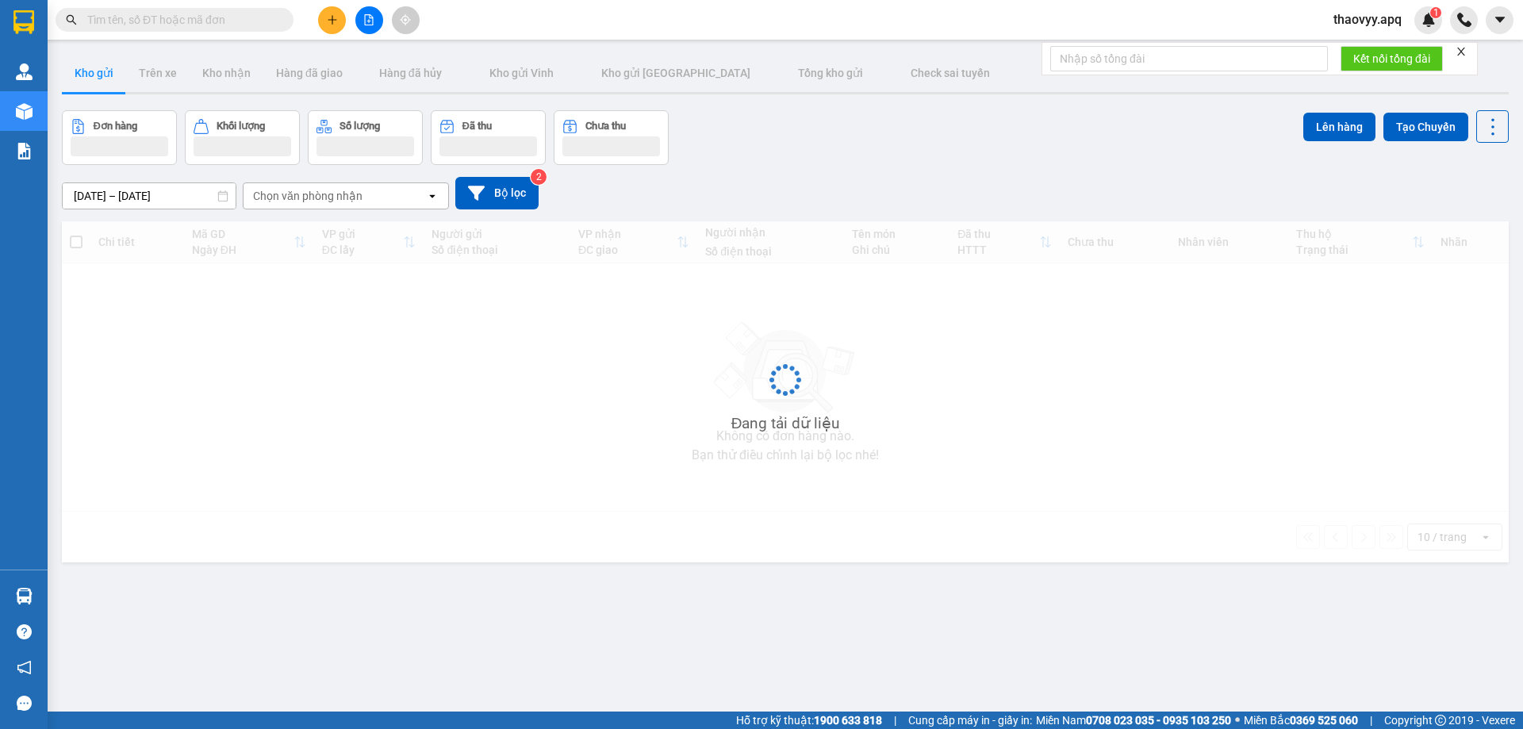 The height and width of the screenshot is (729, 1523). What do you see at coordinates (115, 126) in the screenshot?
I see `div: Đơn hàng` at bounding box center [115, 126].